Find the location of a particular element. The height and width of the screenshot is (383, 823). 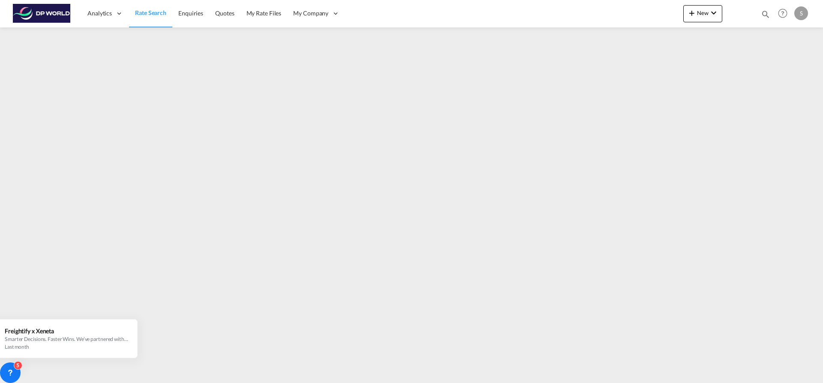

span: Enquiries is located at coordinates (191, 13).